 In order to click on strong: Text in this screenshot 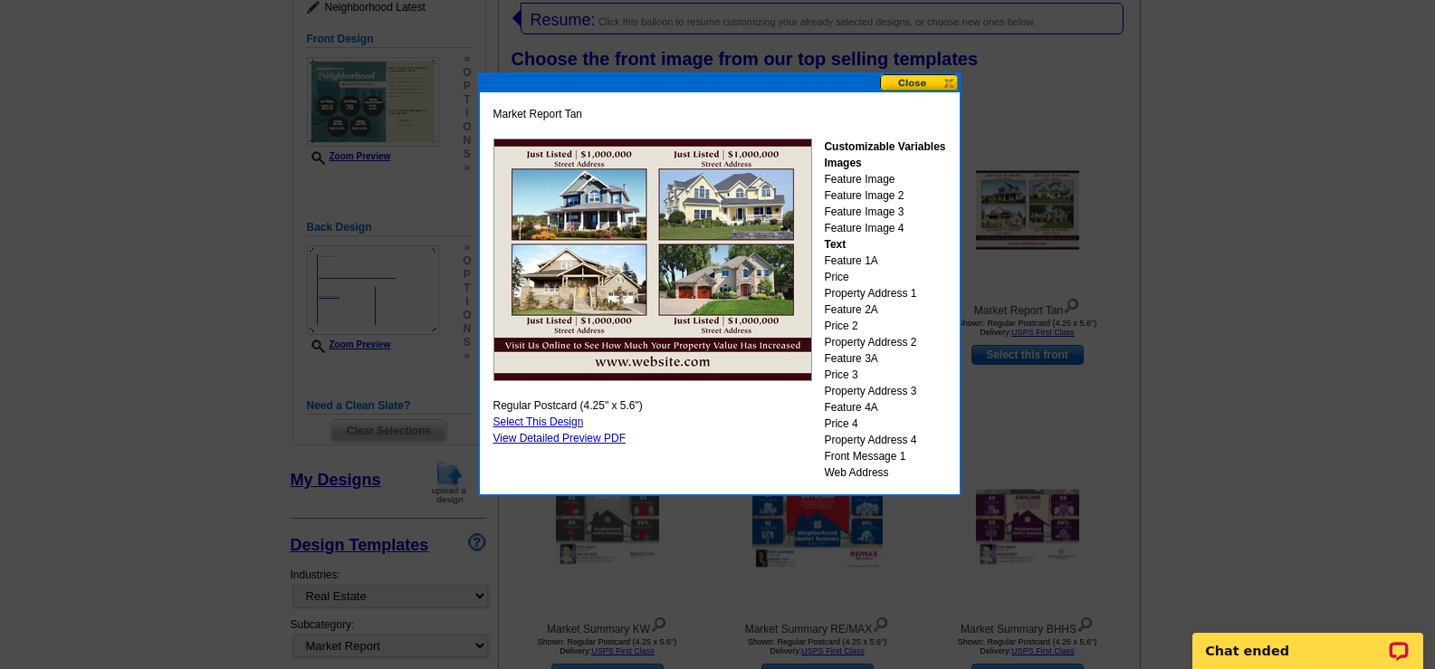, I will do `click(834, 244)`.